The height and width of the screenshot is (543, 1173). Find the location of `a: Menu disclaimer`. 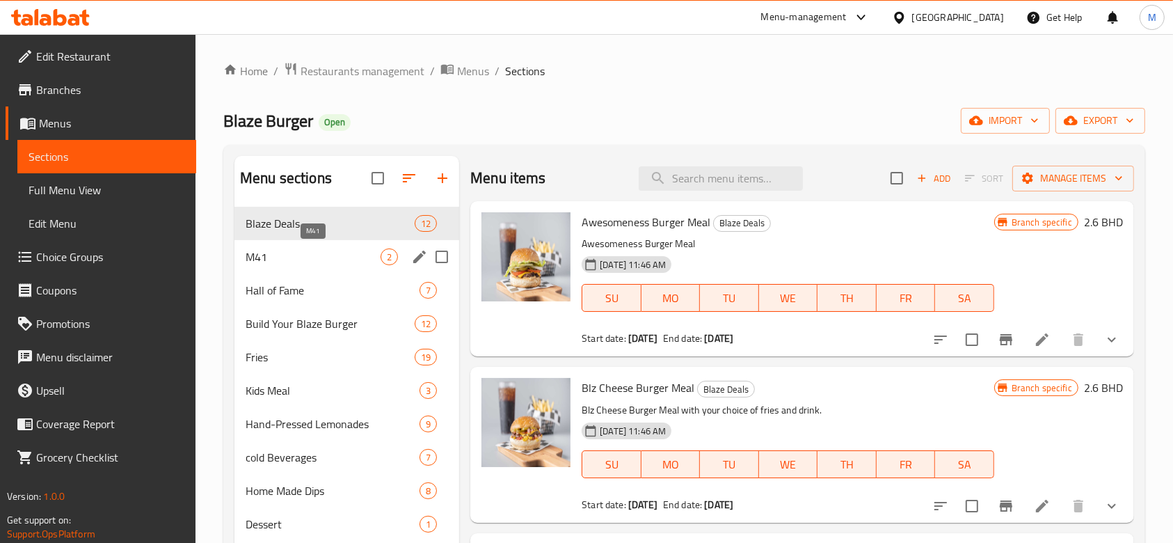

a: Menu disclaimer is located at coordinates (101, 357).